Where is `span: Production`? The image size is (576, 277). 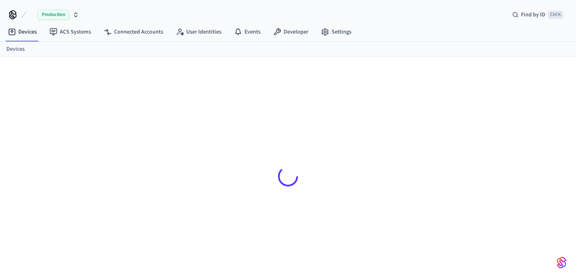 span: Production is located at coordinates (53, 15).